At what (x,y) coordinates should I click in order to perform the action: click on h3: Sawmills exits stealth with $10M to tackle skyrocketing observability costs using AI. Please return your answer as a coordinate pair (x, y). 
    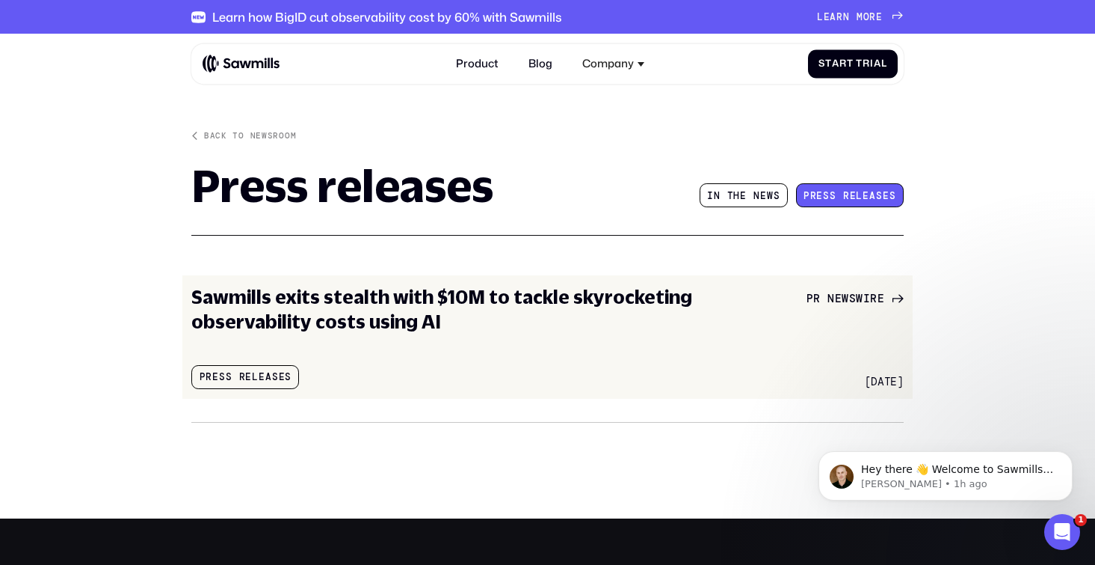
    Looking at the image, I should click on (465, 310).